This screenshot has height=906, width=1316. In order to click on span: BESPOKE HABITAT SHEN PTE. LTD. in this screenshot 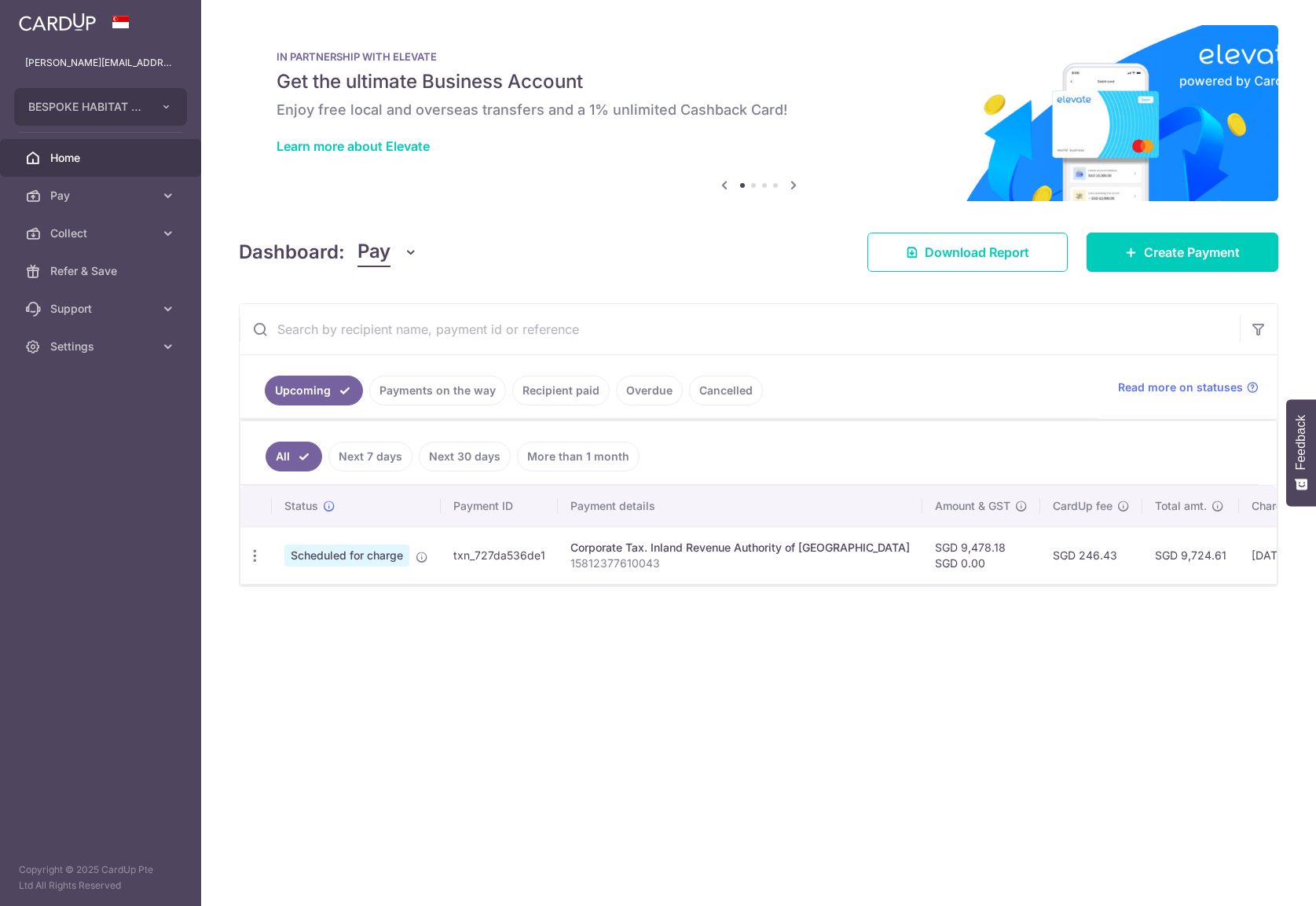, I will do `click(87, 107)`.